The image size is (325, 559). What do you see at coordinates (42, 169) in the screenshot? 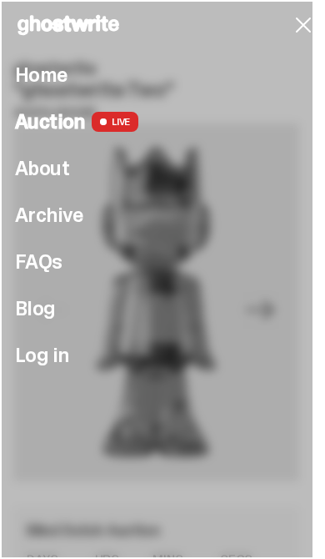
I see `span: About` at bounding box center [42, 169].